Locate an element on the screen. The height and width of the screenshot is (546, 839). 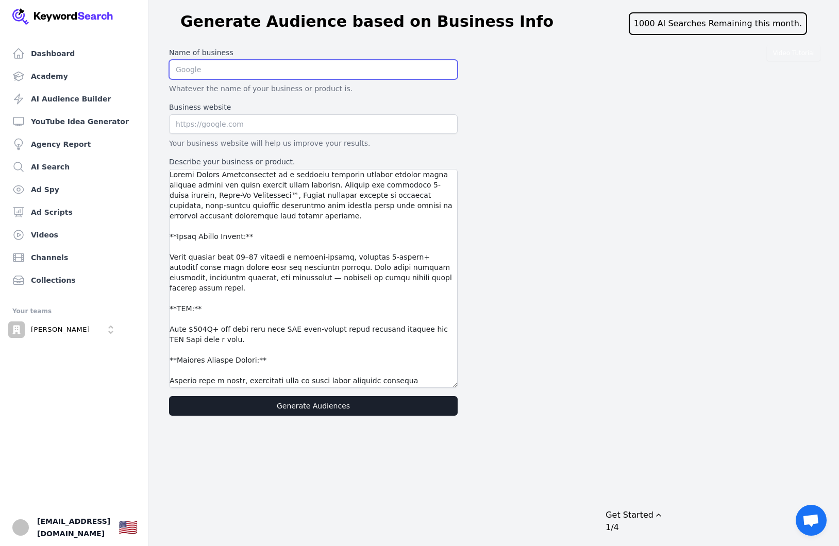
a: Videos is located at coordinates (74, 235).